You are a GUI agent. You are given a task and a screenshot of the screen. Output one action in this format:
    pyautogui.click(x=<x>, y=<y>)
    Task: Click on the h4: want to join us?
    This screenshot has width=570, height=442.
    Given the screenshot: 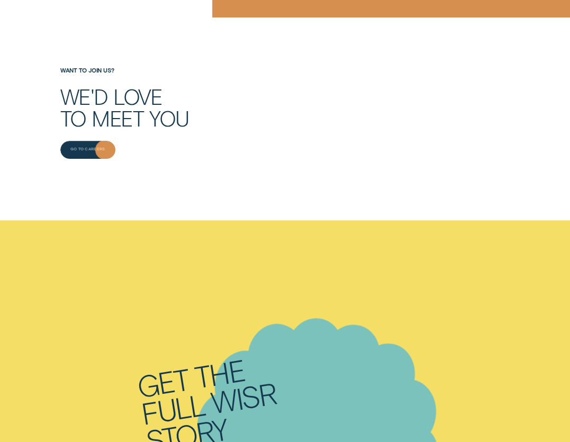 What is the action you would take?
    pyautogui.click(x=152, y=70)
    